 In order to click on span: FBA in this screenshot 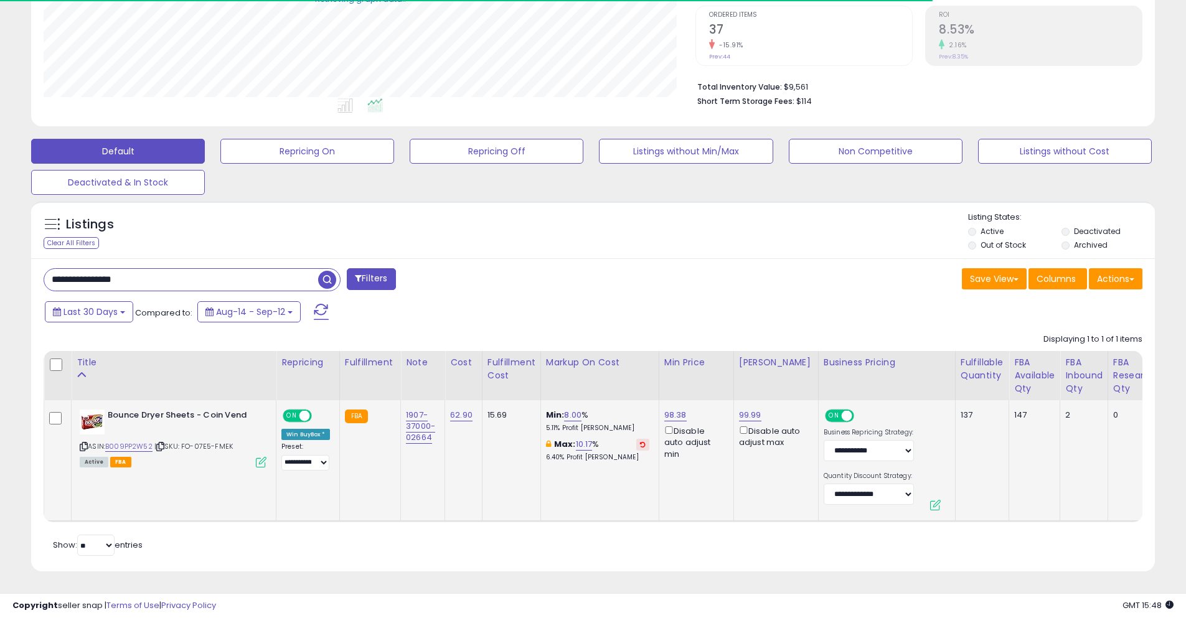, I will do `click(121, 462)`.